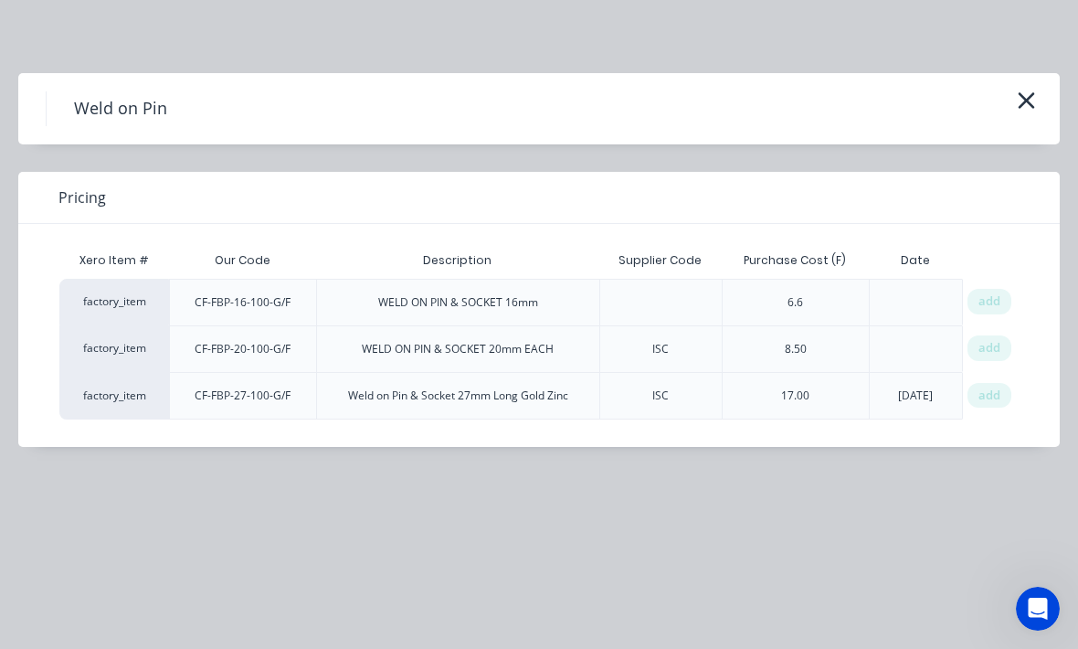 Image resolution: width=1078 pixels, height=649 pixels. What do you see at coordinates (120, 109) in the screenshot?
I see `h4: Weld on Pin` at bounding box center [120, 109].